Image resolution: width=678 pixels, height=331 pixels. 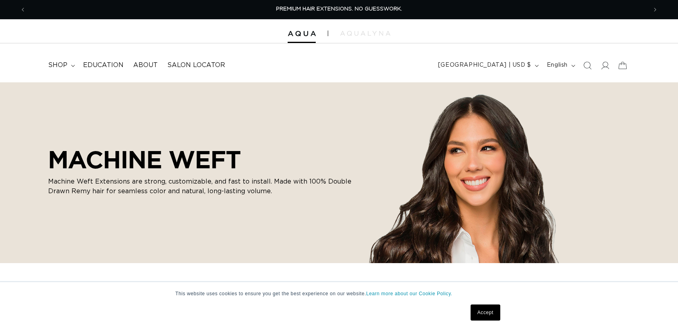 What do you see at coordinates (302, 34) in the screenshot?
I see `img: Aqua Hair Extensions` at bounding box center [302, 34].